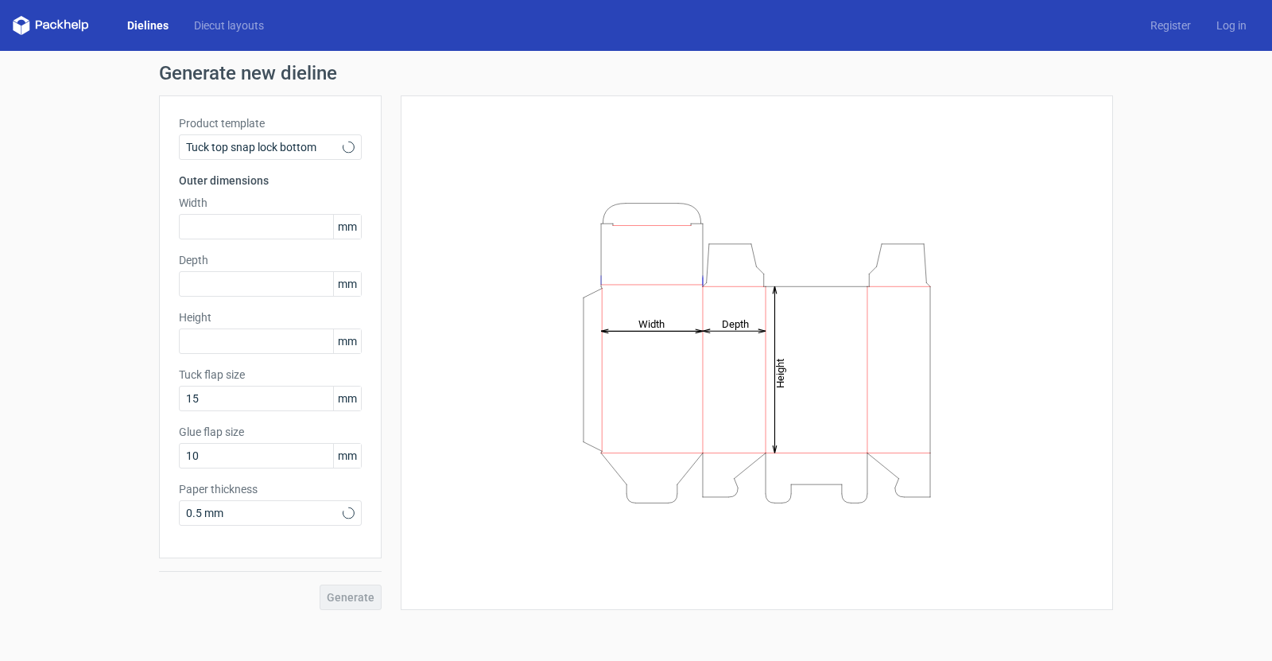 This screenshot has height=661, width=1272. What do you see at coordinates (264, 147) in the screenshot?
I see `span: Tuck top snap lock bottom` at bounding box center [264, 147].